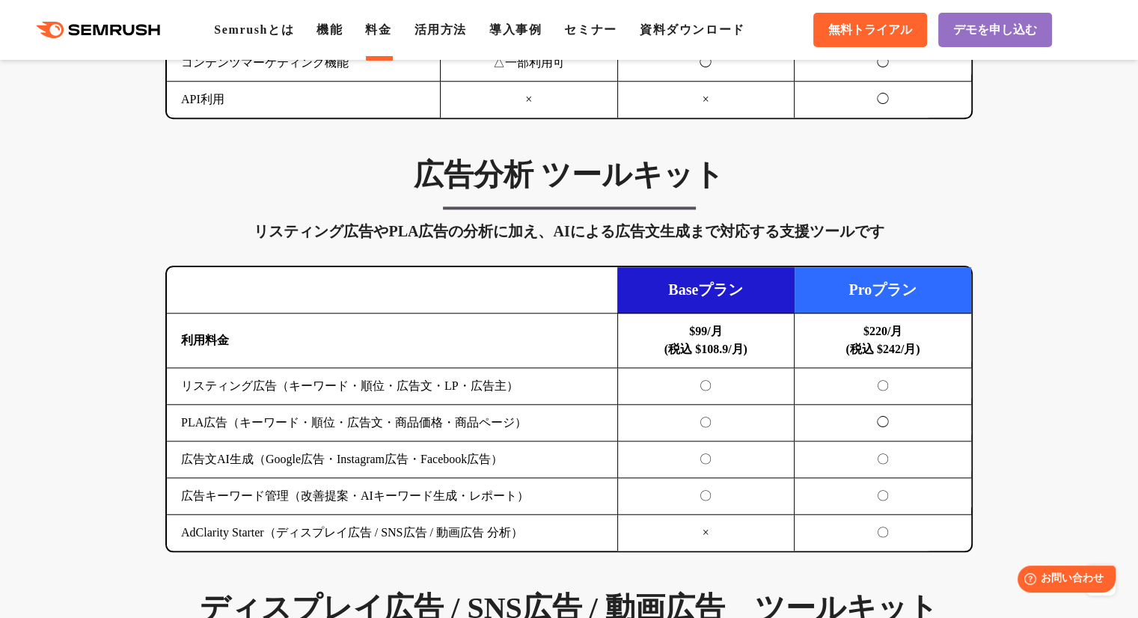  I want to click on a: 導入事例, so click(515, 29).